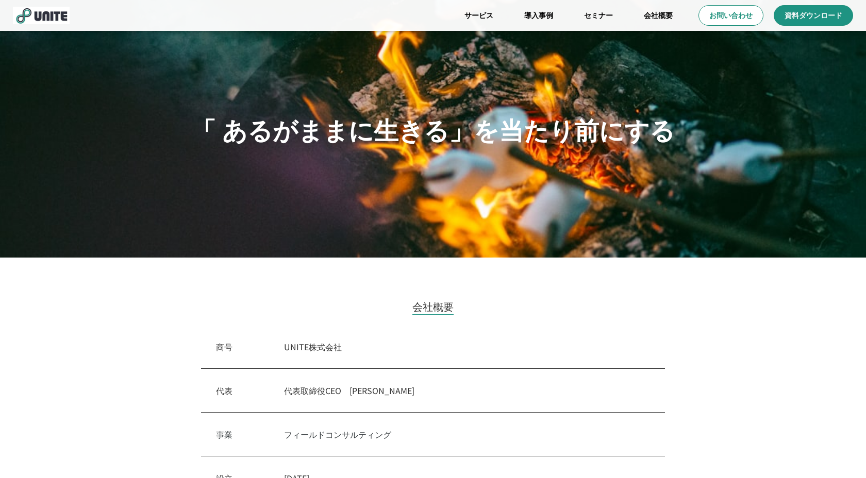  What do you see at coordinates (813, 15) in the screenshot?
I see `p: 資料ダウンロード` at bounding box center [813, 15].